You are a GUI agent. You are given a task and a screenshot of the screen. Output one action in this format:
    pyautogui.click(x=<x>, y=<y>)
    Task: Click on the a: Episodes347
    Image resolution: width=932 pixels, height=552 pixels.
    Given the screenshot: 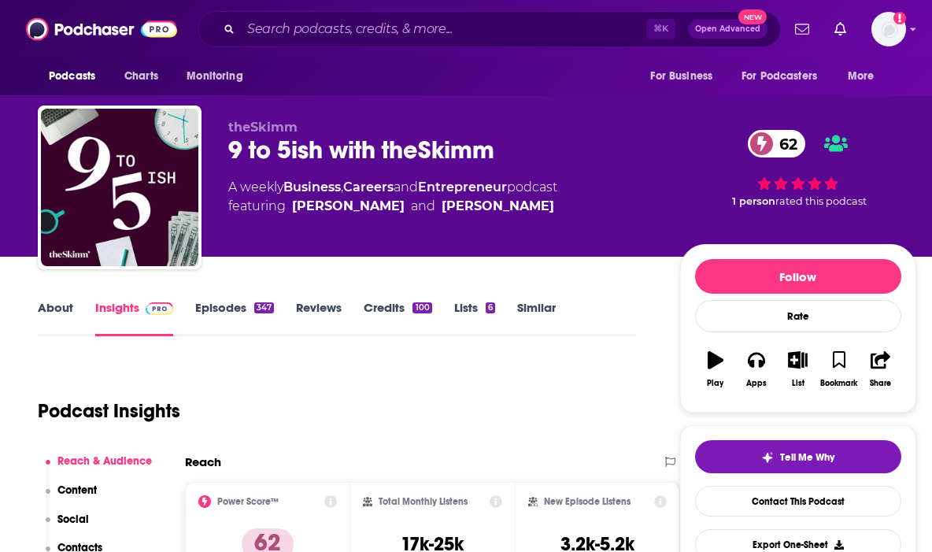 What is the action you would take?
    pyautogui.click(x=235, y=318)
    